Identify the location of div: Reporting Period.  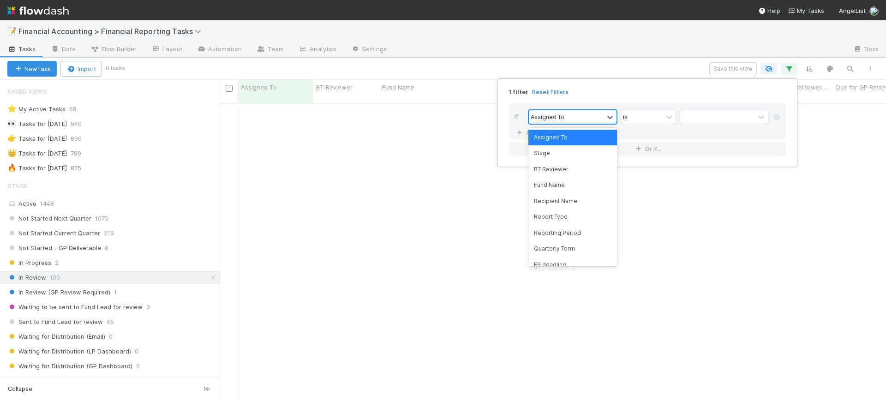
(573, 233).